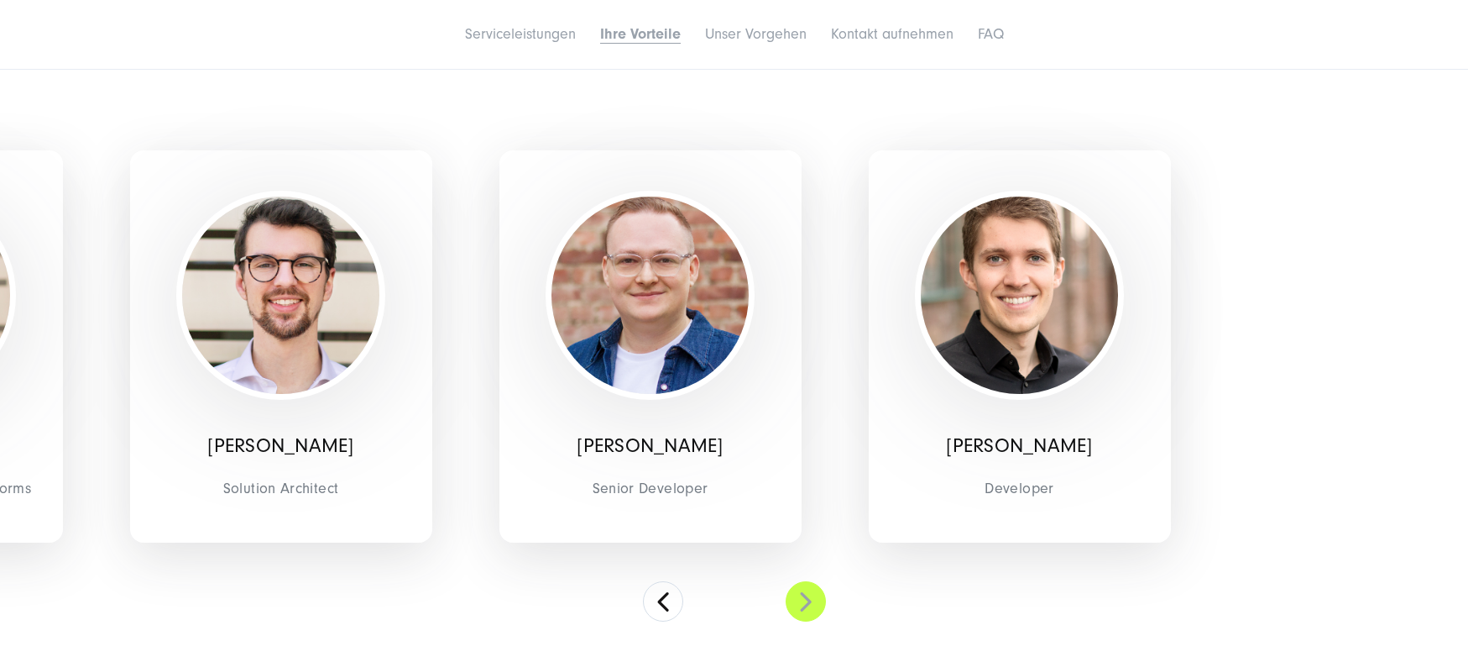 This screenshot has width=1468, height=662. I want to click on span: Senior Developer, so click(651, 488).